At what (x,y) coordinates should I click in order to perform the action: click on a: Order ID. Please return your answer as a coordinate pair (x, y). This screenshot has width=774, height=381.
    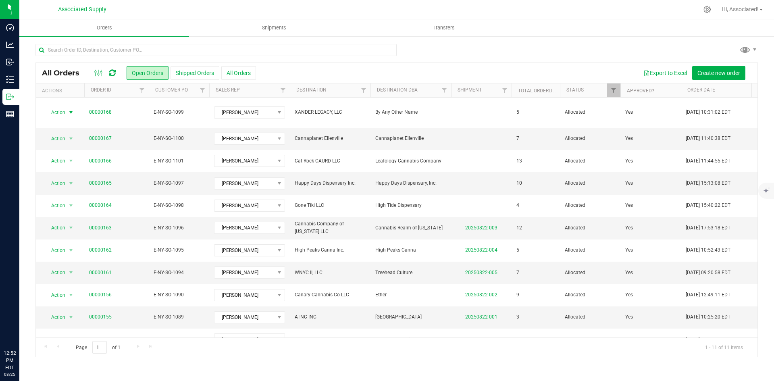
    Looking at the image, I should click on (101, 90).